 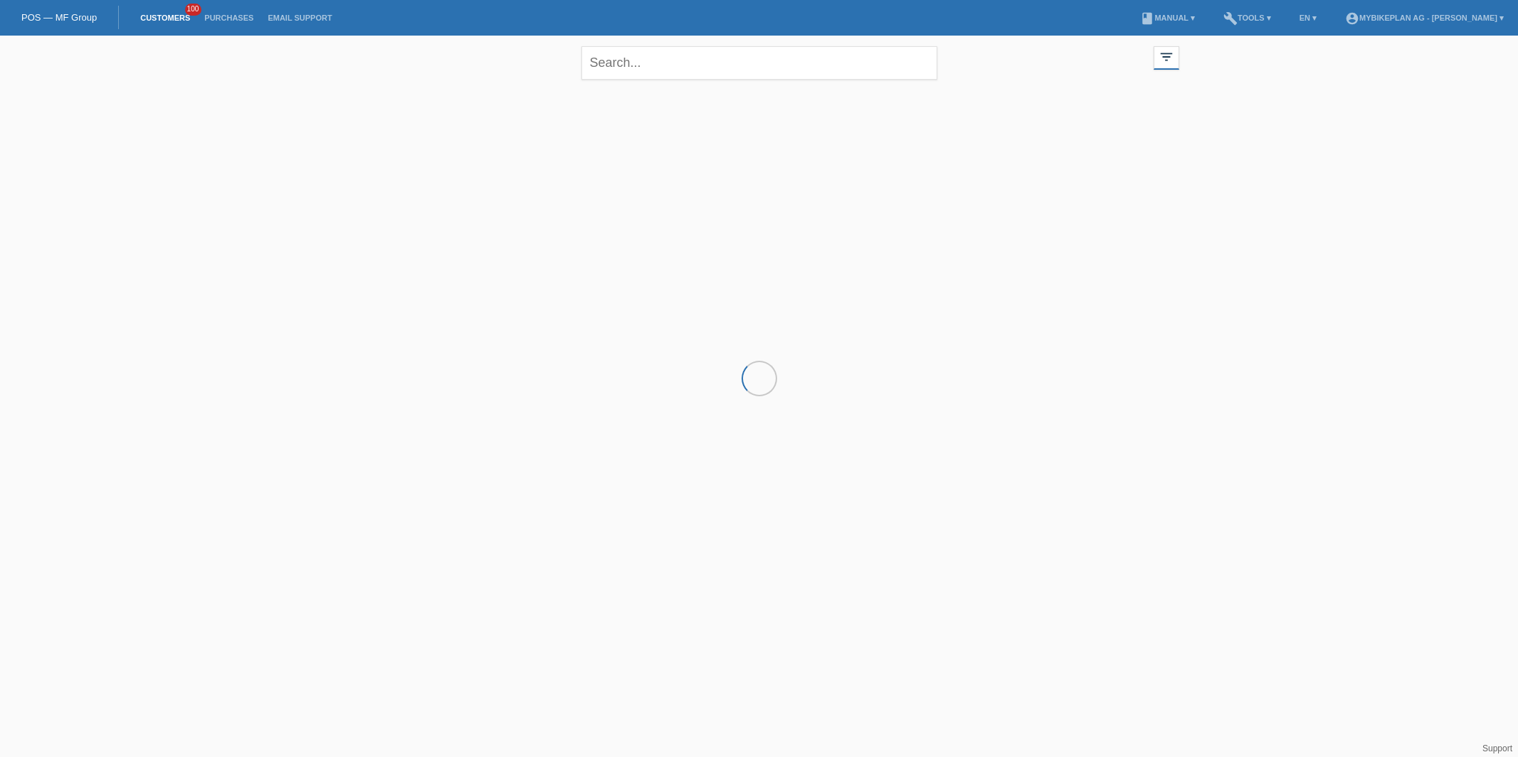 What do you see at coordinates (1247, 18) in the screenshot?
I see `a: buildTools ▾` at bounding box center [1247, 18].